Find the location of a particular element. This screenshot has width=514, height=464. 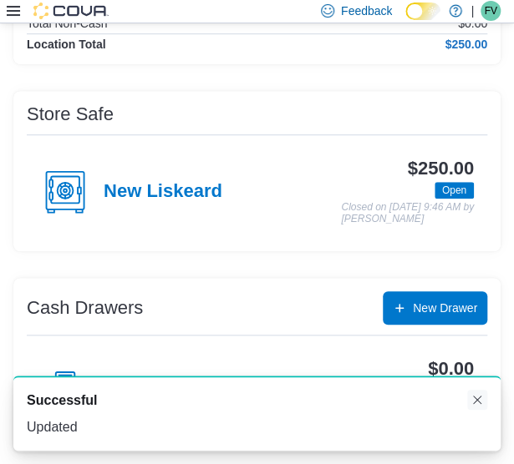

h4: Location Total is located at coordinates (66, 44).